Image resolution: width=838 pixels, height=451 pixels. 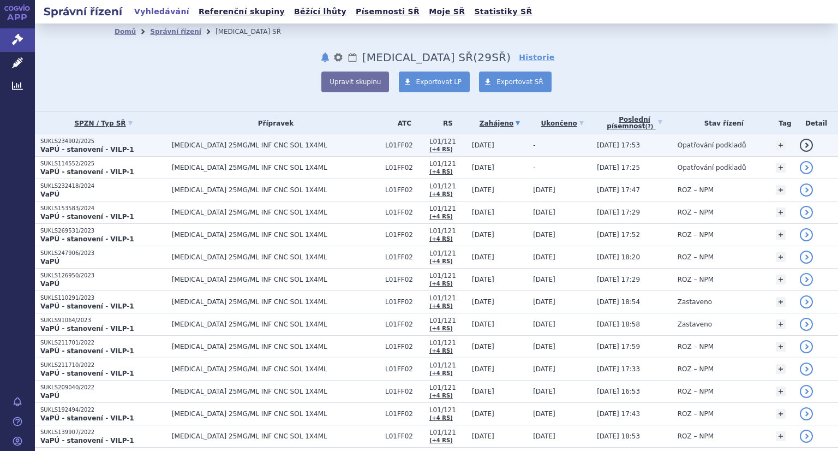 I want to click on p: SUKLS247906/2023, so click(x=103, y=253).